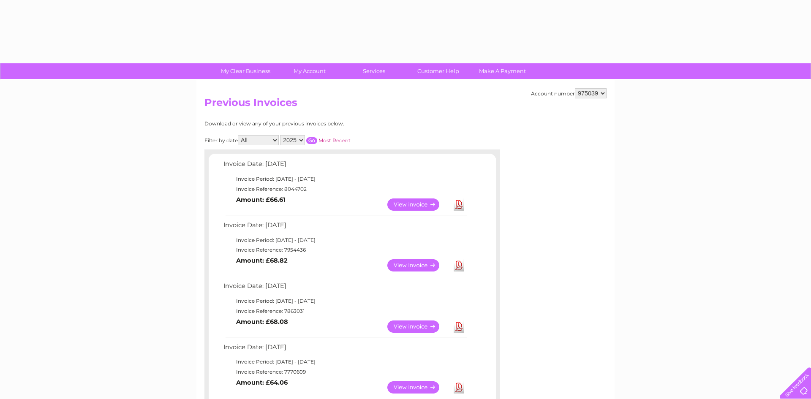  I want to click on a: Most Recent, so click(334, 140).